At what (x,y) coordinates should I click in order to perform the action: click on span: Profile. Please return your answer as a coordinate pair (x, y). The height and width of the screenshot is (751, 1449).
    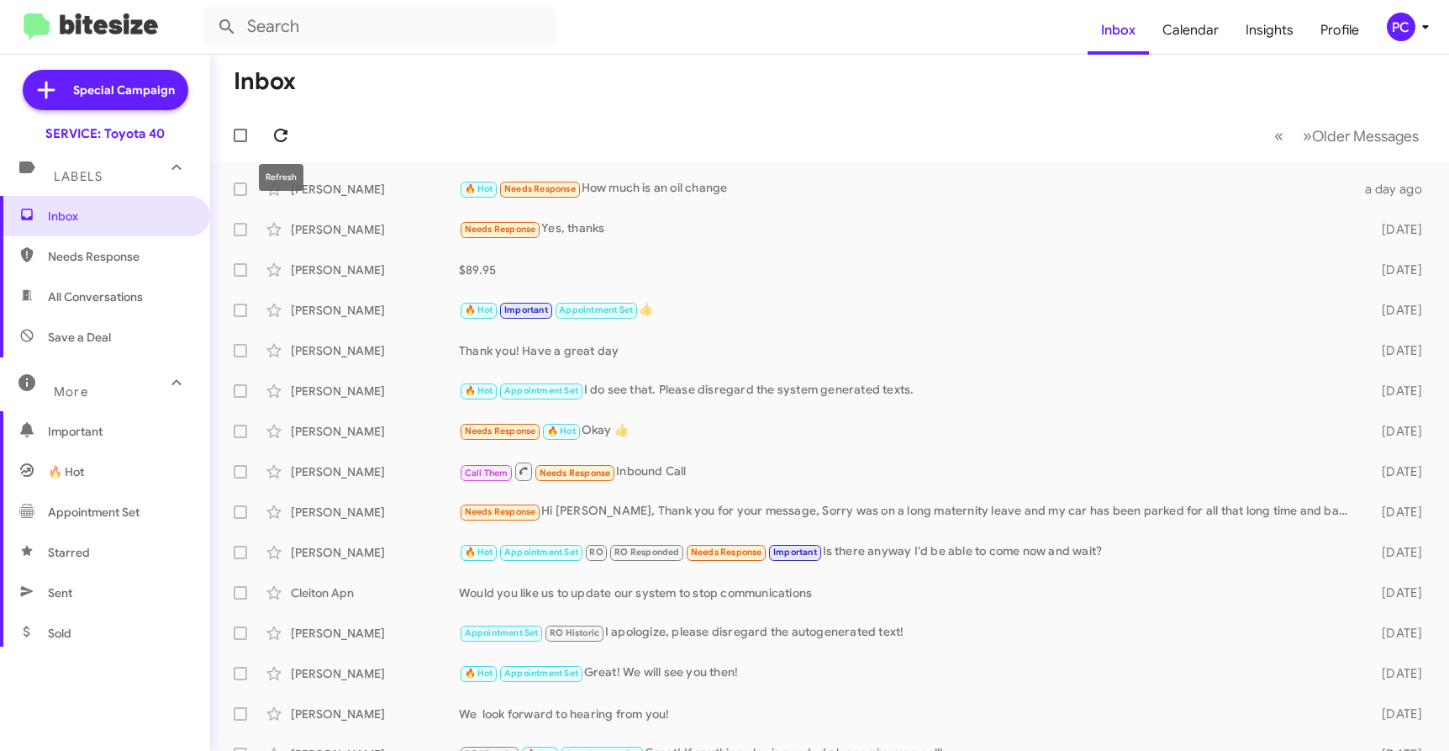
    Looking at the image, I should click on (1340, 30).